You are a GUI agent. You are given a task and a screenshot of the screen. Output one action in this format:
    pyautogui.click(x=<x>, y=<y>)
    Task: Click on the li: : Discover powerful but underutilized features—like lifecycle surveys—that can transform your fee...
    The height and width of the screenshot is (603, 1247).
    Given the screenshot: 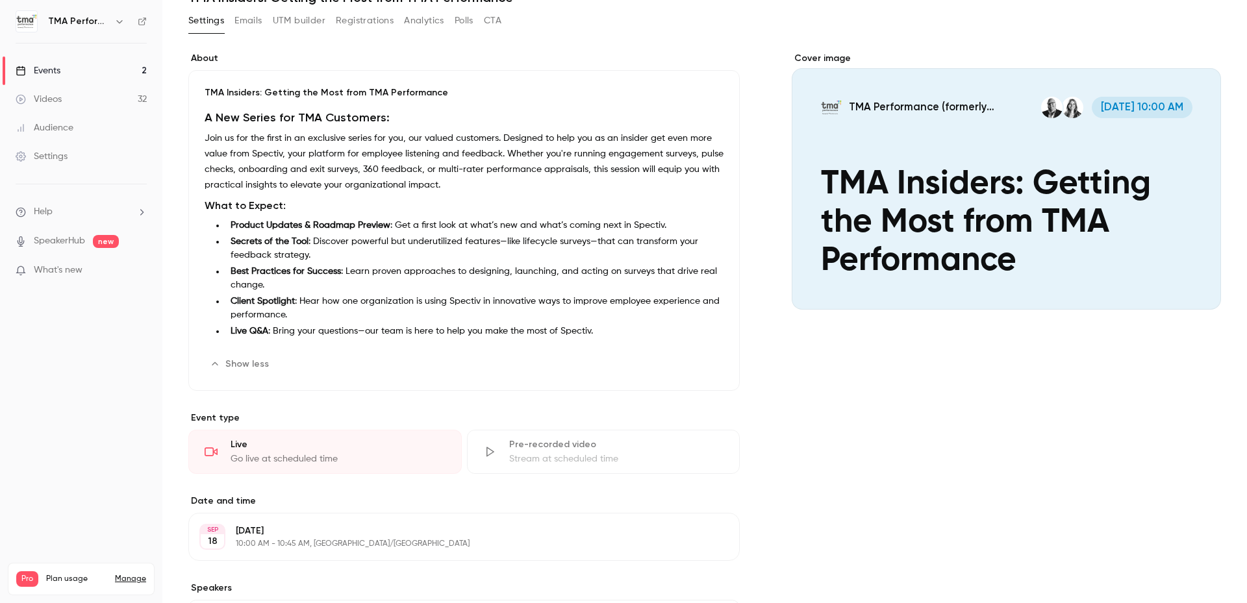 What is the action you would take?
    pyautogui.click(x=474, y=249)
    